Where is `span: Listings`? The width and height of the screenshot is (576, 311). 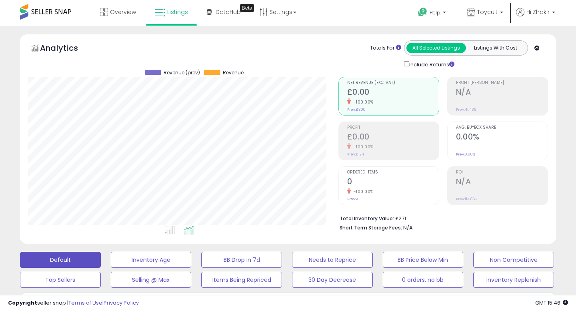
span: Listings is located at coordinates (178, 12).